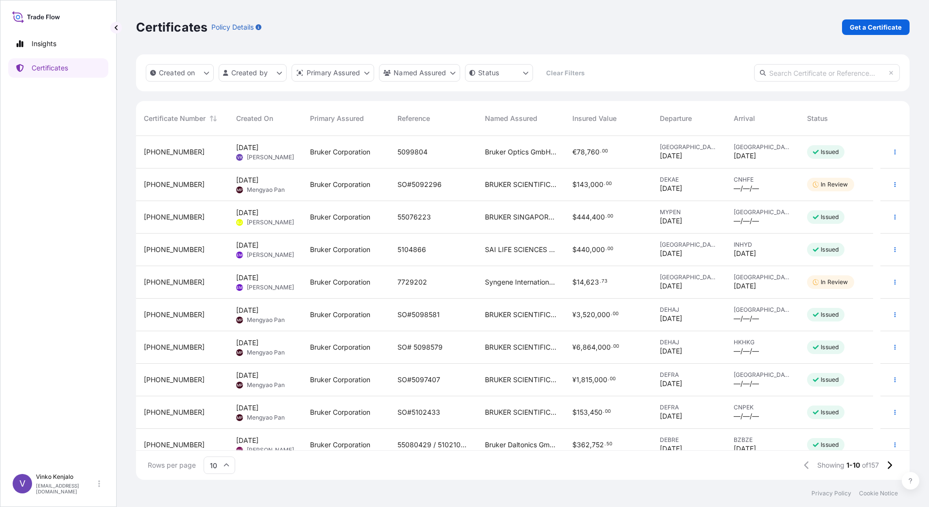 The width and height of the screenshot is (929, 507). What do you see at coordinates (174, 119) in the screenshot?
I see `span: Certificate Number` at bounding box center [174, 119].